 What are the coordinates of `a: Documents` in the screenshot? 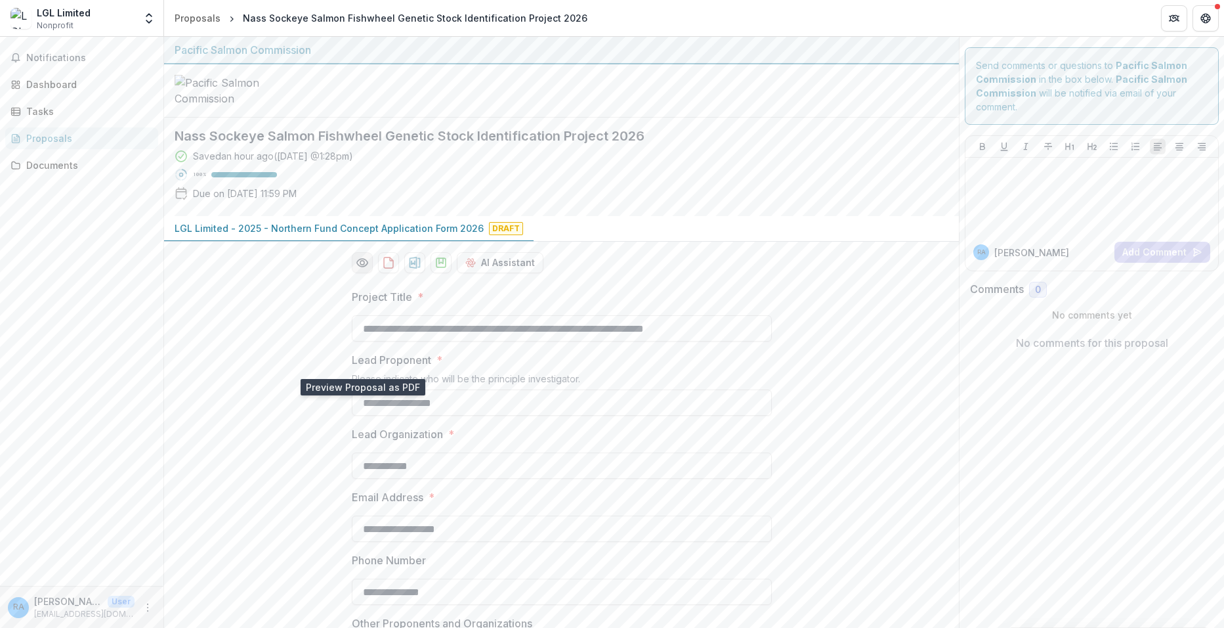 It's located at (81, 165).